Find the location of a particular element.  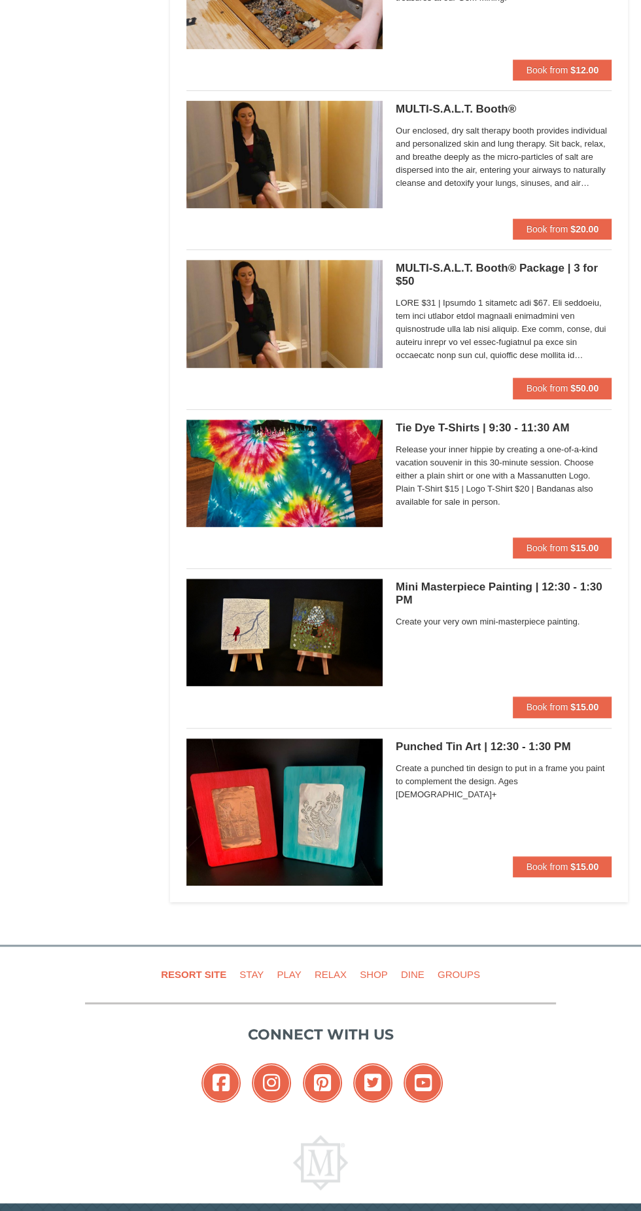

img: 6619869-1399-a357e133.jpg is located at coordinates (285, 811).